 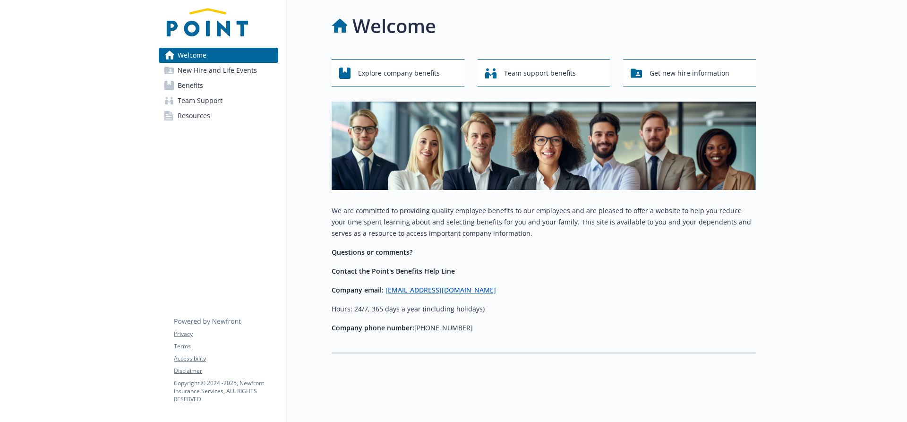 I want to click on a: Team Support, so click(x=218, y=101).